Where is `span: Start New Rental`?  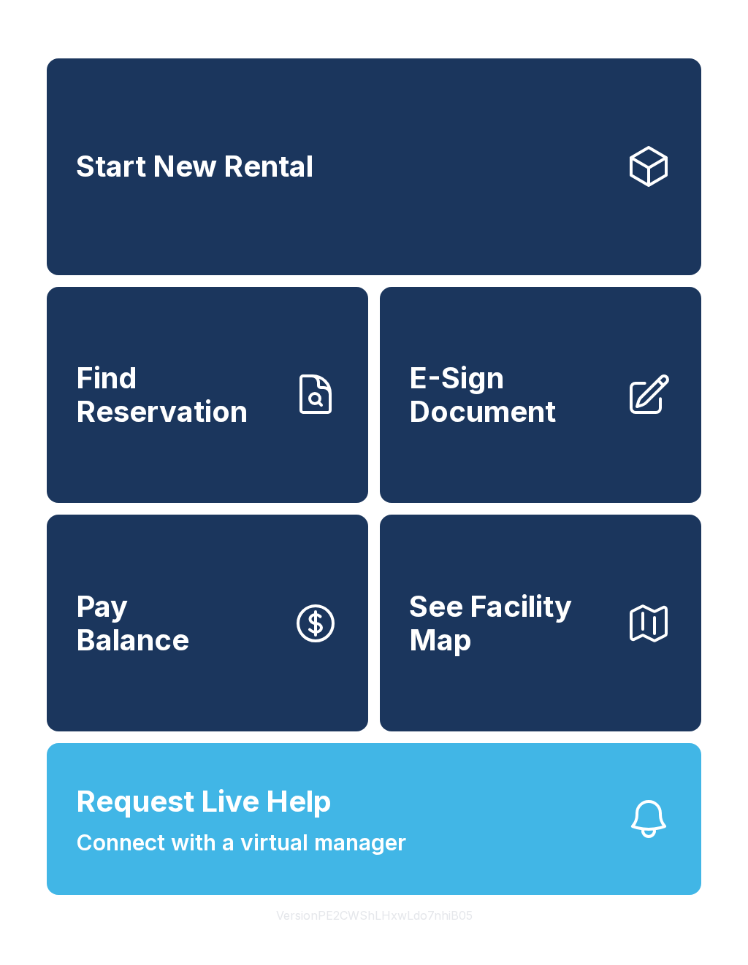
span: Start New Rental is located at coordinates (194, 166).